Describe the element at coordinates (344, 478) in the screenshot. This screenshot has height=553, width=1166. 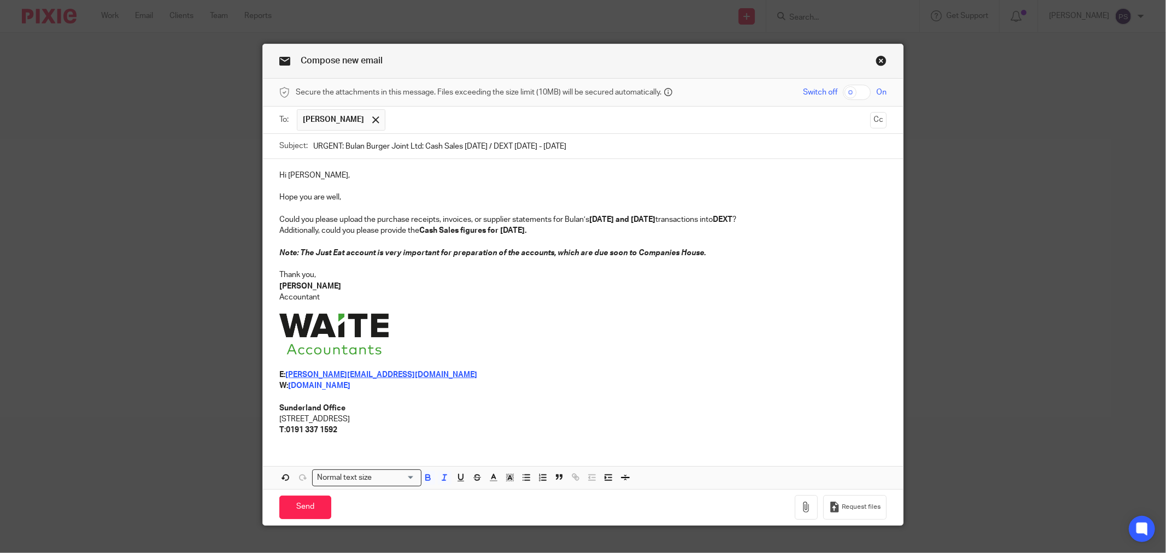
I see `span: Normal text size` at that location.